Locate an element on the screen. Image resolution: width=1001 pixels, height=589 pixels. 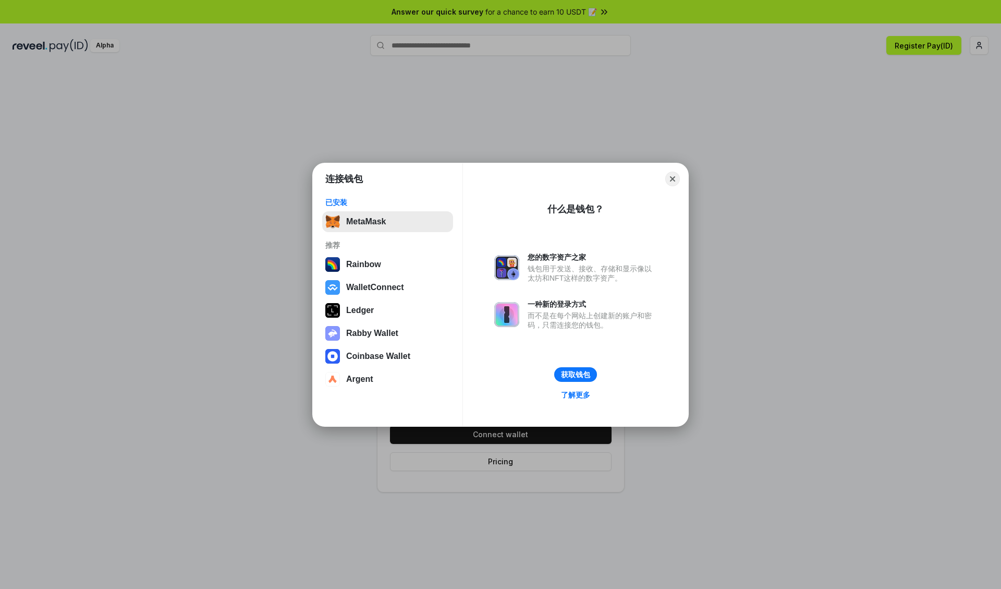
button: Argent is located at coordinates (388, 379).